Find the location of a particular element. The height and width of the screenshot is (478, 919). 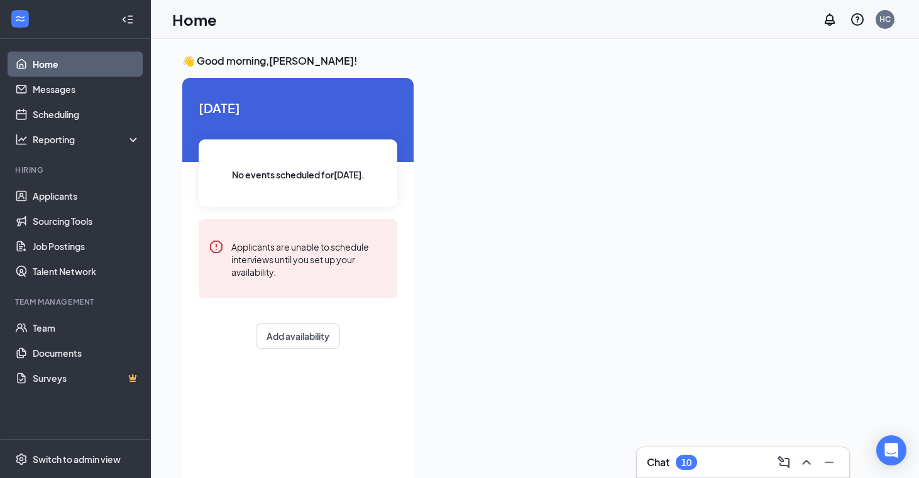

h3: Chat is located at coordinates (658, 462).